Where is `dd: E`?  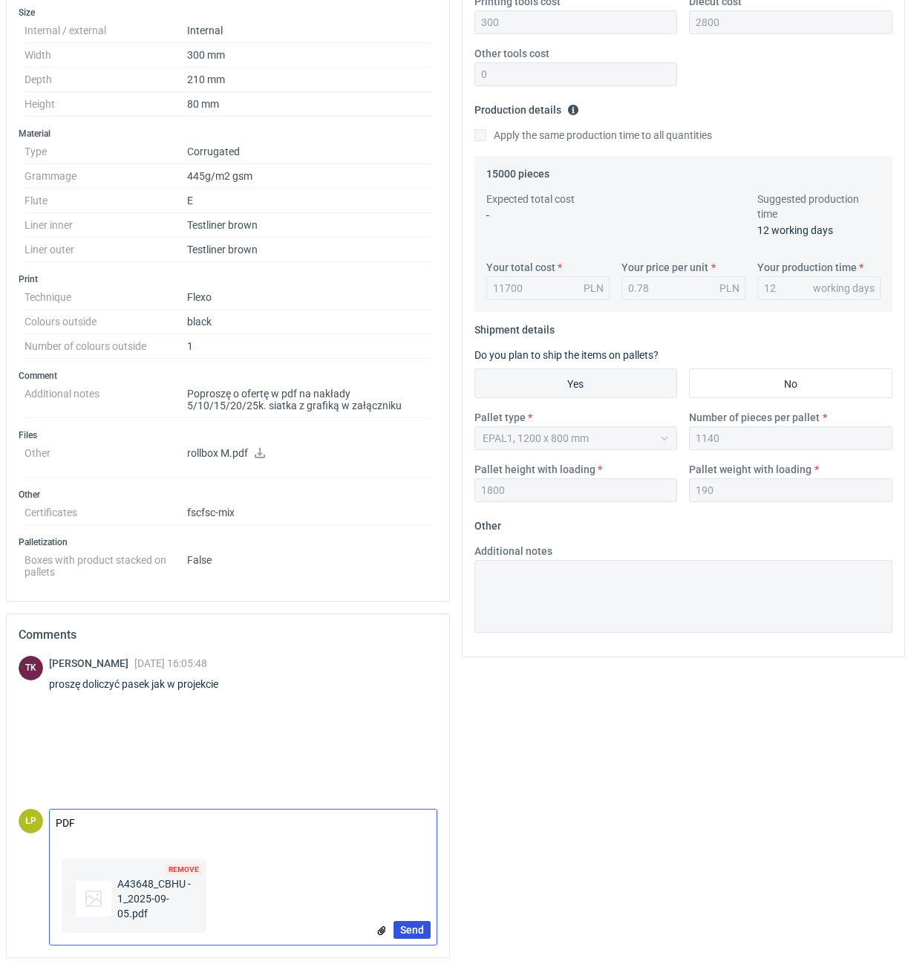
dd: E is located at coordinates (309, 200).